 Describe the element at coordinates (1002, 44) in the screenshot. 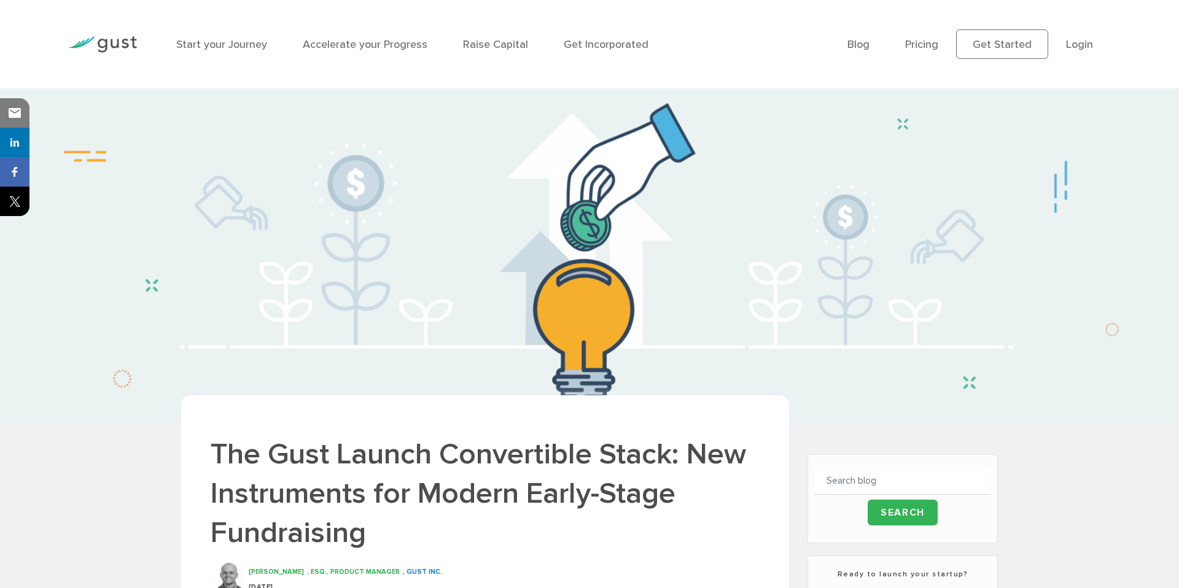

I see `a: Get Started` at that location.